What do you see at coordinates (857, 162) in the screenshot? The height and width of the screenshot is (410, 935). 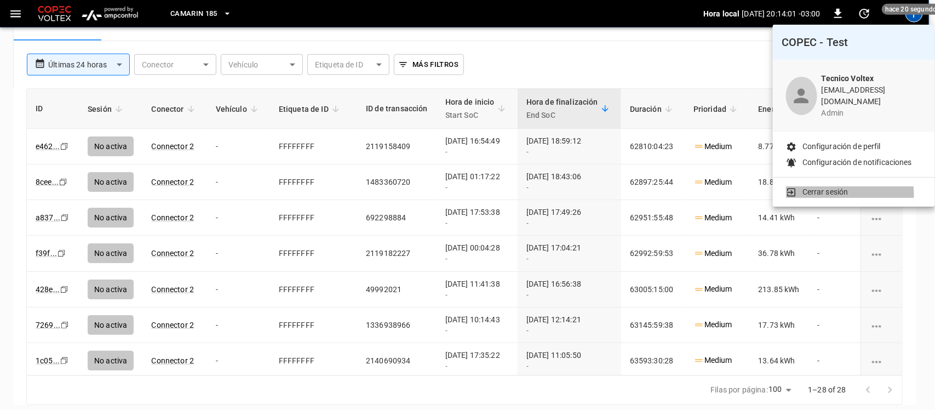 I see `p: Configuración de notificaciones` at bounding box center [857, 162].